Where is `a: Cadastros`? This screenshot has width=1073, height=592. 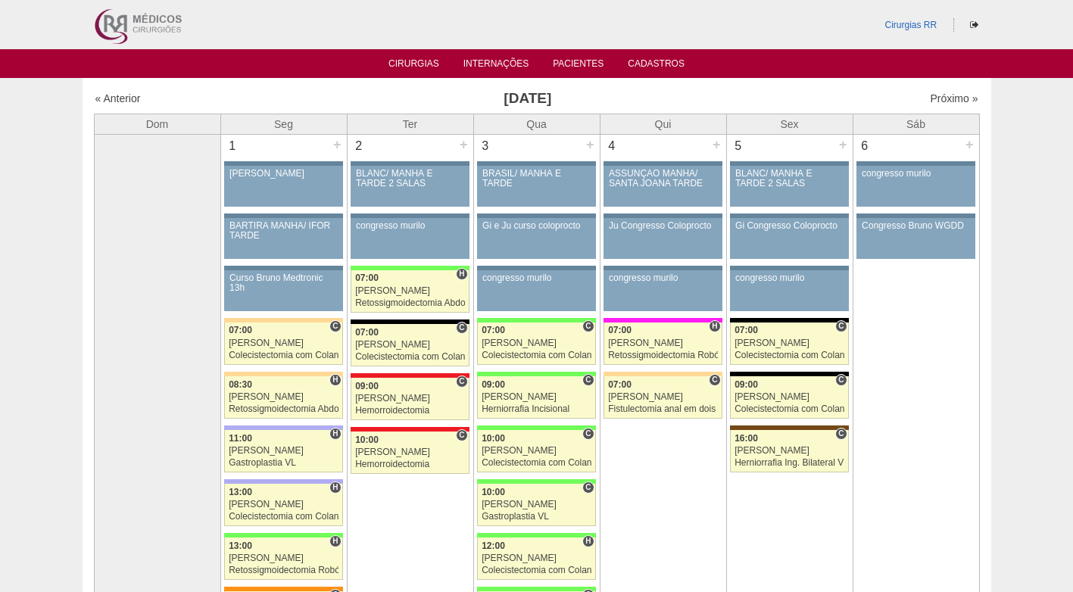 a: Cadastros is located at coordinates (656, 66).